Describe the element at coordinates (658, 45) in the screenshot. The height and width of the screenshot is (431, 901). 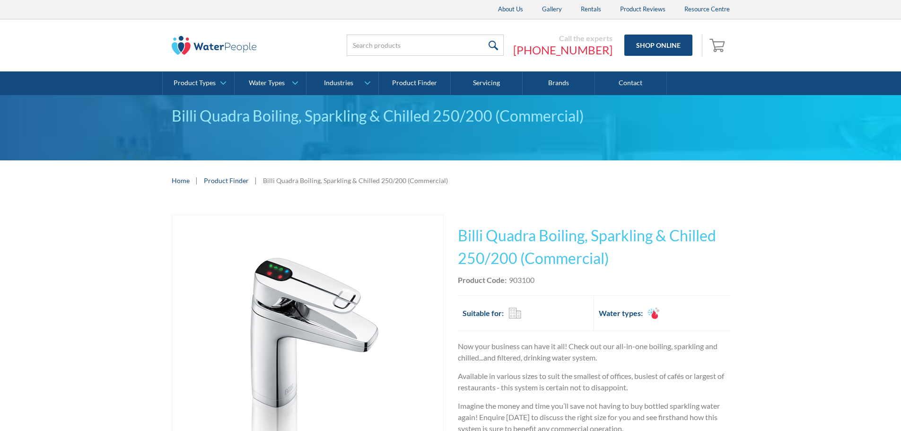
I see `a: Shop Online` at that location.